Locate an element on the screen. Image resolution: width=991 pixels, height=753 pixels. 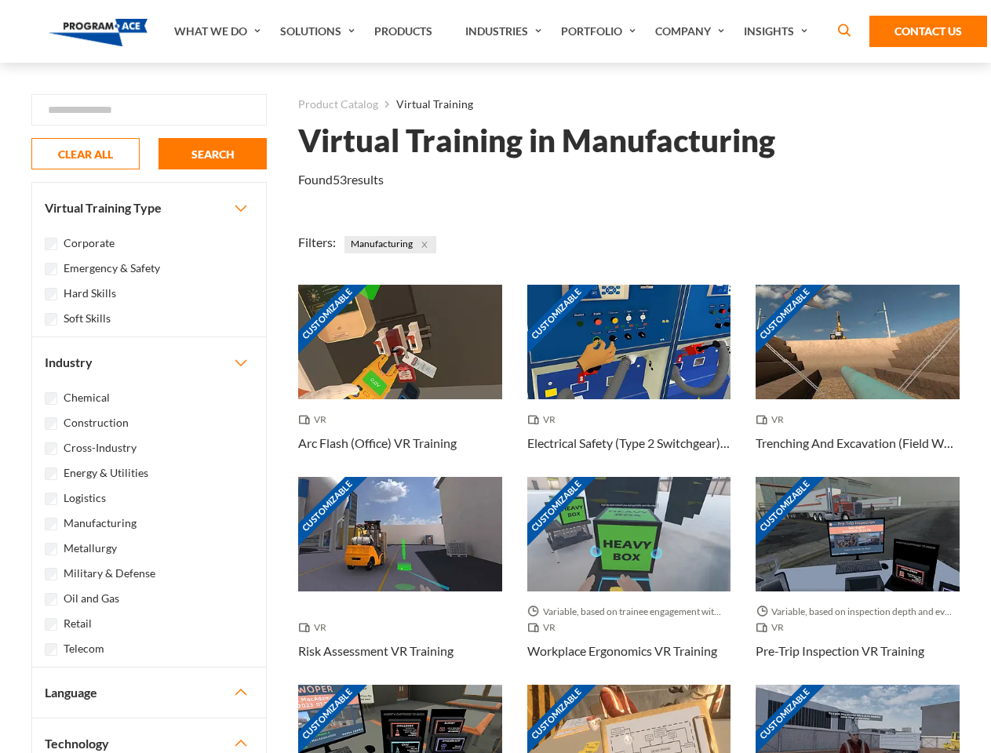
input: Telecom is located at coordinates (51, 650).